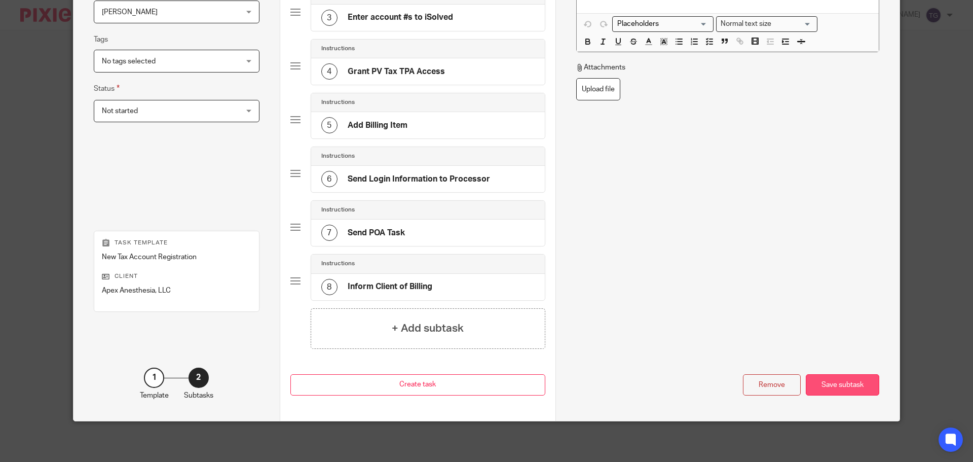 The width and height of the screenshot is (973, 462). I want to click on div: 5, so click(329, 125).